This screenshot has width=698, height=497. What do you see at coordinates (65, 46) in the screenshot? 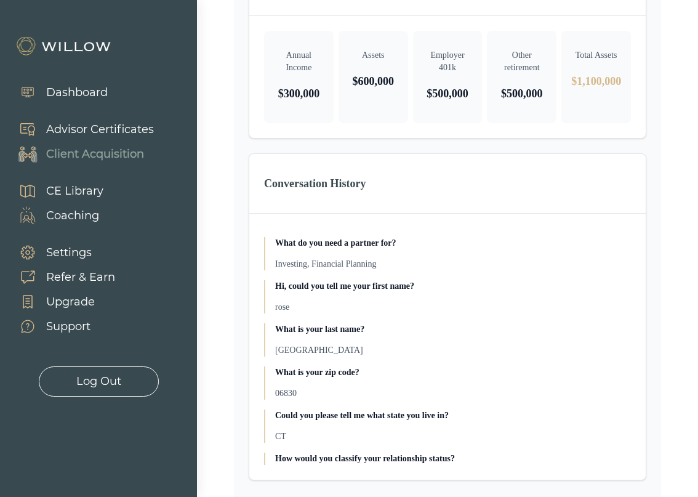
I see `img: Willow` at bounding box center [65, 46].